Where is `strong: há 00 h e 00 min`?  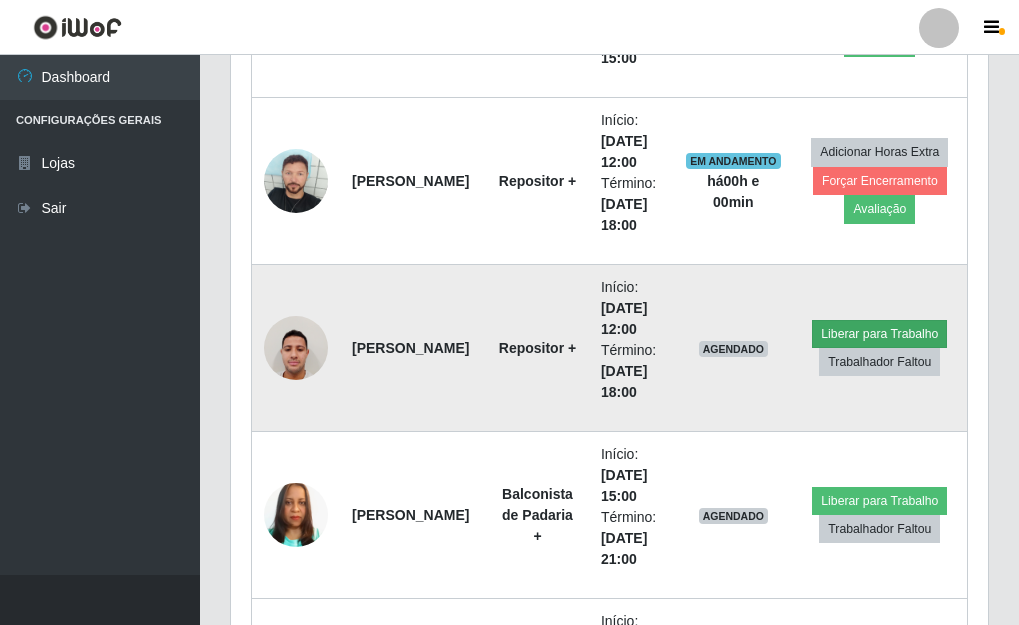 strong: há 00 h e 00 min is located at coordinates (733, 191).